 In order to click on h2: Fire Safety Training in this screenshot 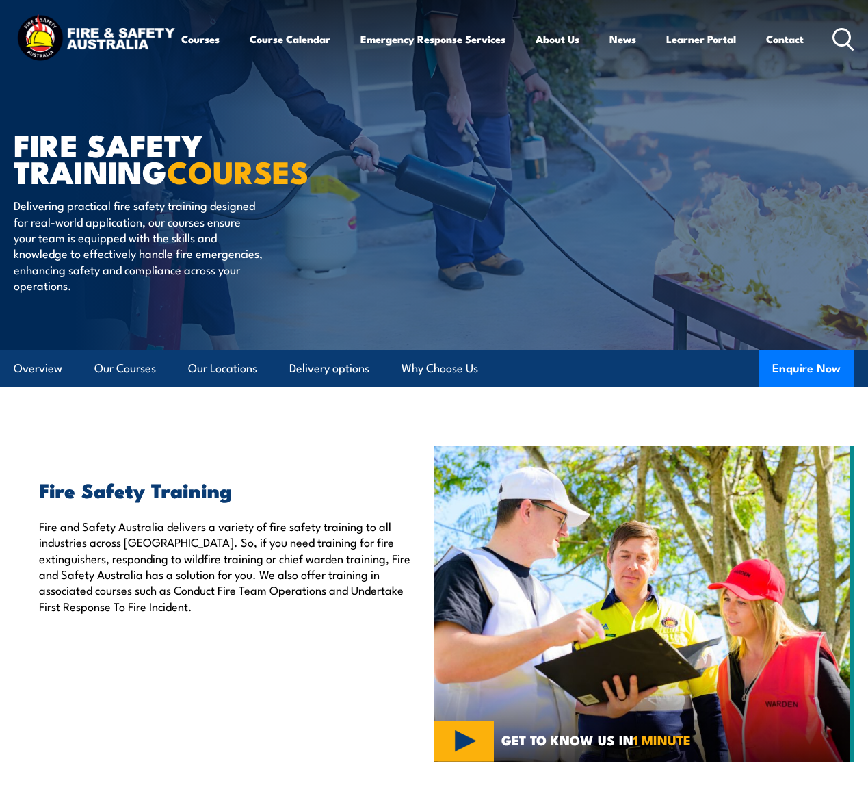, I will do `click(226, 489)`.